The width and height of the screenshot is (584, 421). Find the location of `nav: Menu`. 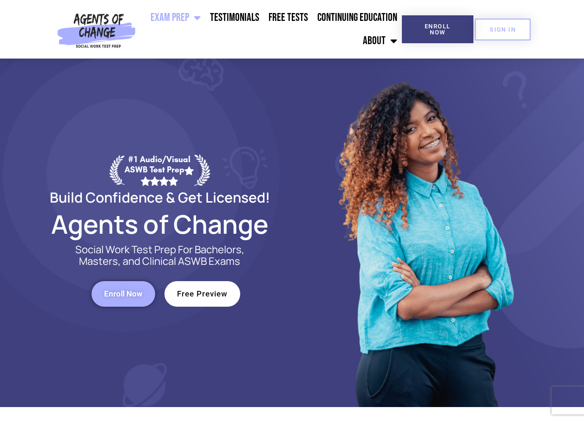

nav: Menu is located at coordinates (270, 29).